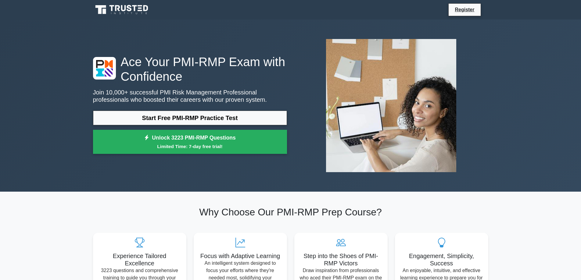 Image resolution: width=581 pixels, height=280 pixels. Describe the element at coordinates (240, 256) in the screenshot. I see `h5: Focus with Adaptive Learning` at that location.